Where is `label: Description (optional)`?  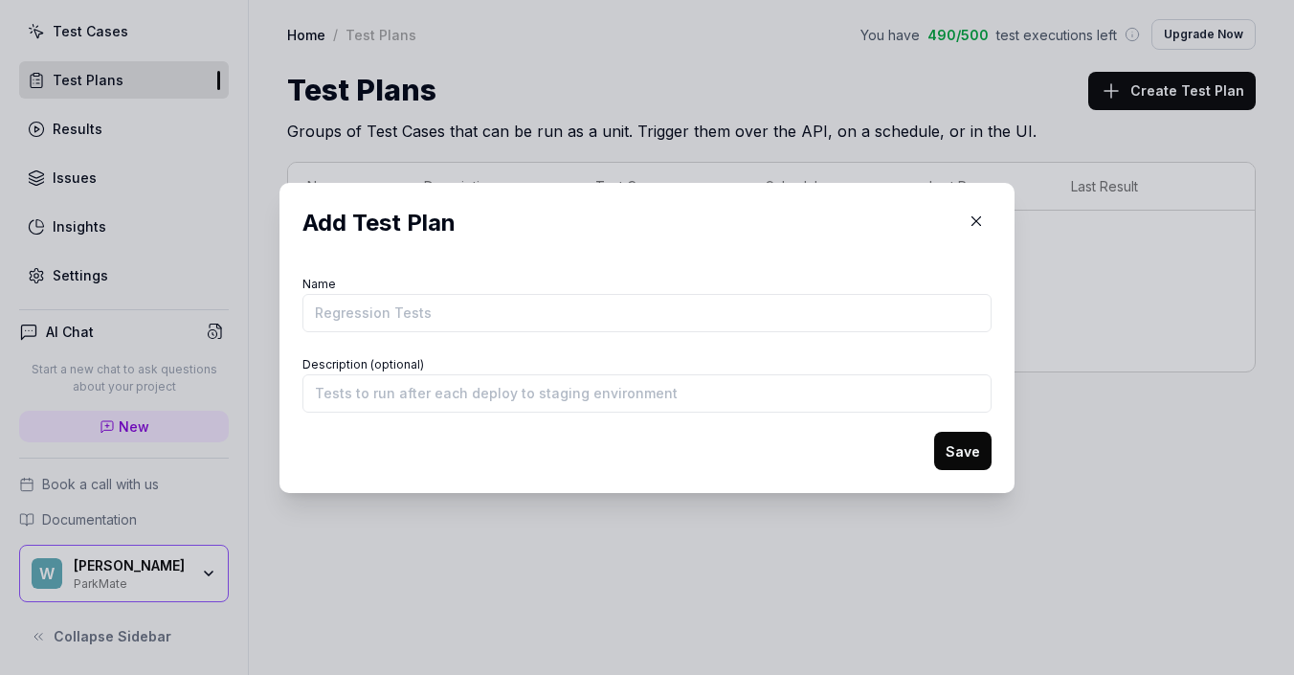 label: Description (optional) is located at coordinates (363, 364).